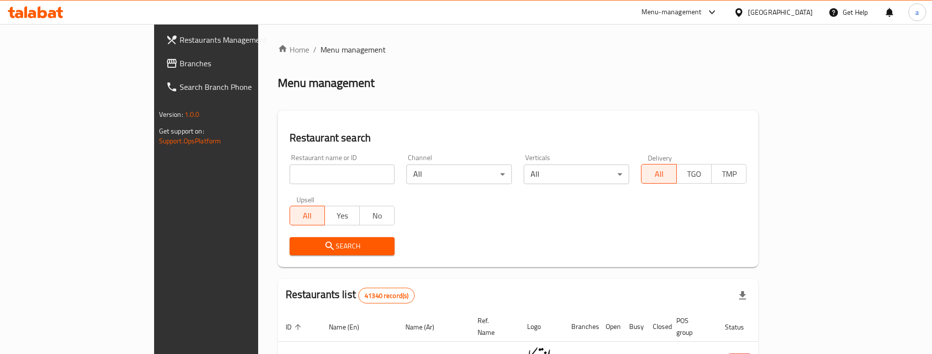 This screenshot has height=354, width=932. What do you see at coordinates (342, 246) in the screenshot?
I see `span: Search` at bounding box center [342, 246].